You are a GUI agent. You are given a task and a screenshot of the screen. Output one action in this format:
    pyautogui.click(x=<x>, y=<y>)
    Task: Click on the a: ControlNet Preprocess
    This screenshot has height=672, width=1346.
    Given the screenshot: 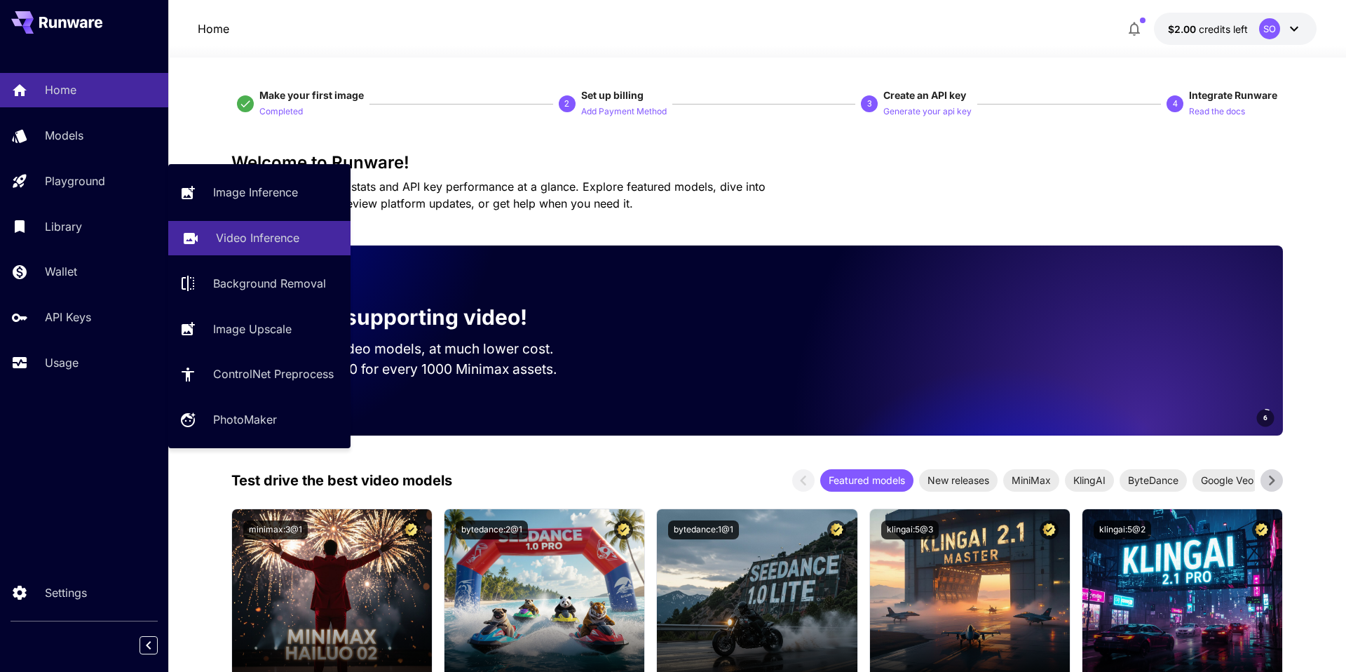 What is the action you would take?
    pyautogui.click(x=259, y=374)
    